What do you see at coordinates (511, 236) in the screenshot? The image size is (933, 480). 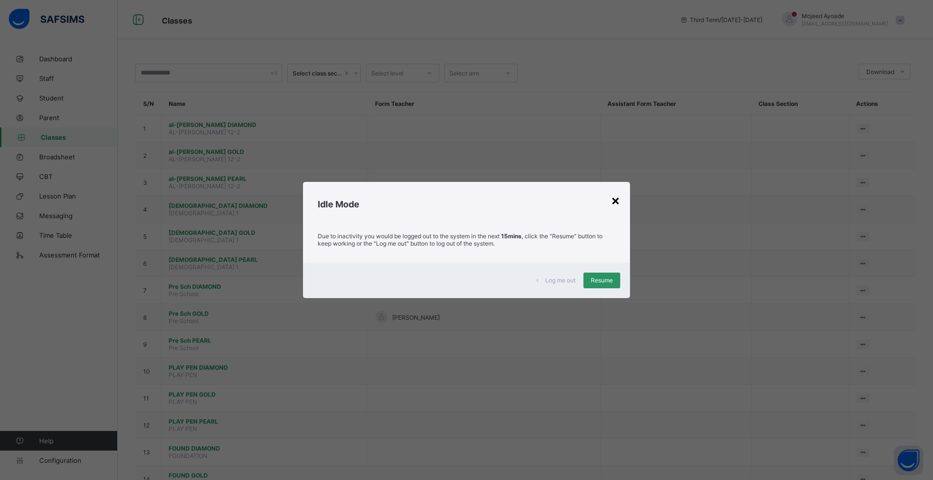 I see `strong: 15mins` at bounding box center [511, 236].